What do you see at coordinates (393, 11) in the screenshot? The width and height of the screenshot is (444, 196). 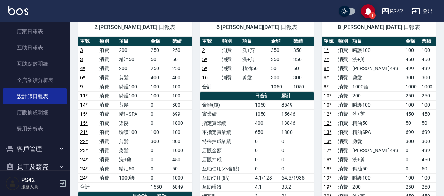 I see `button: PS42` at bounding box center [393, 11].